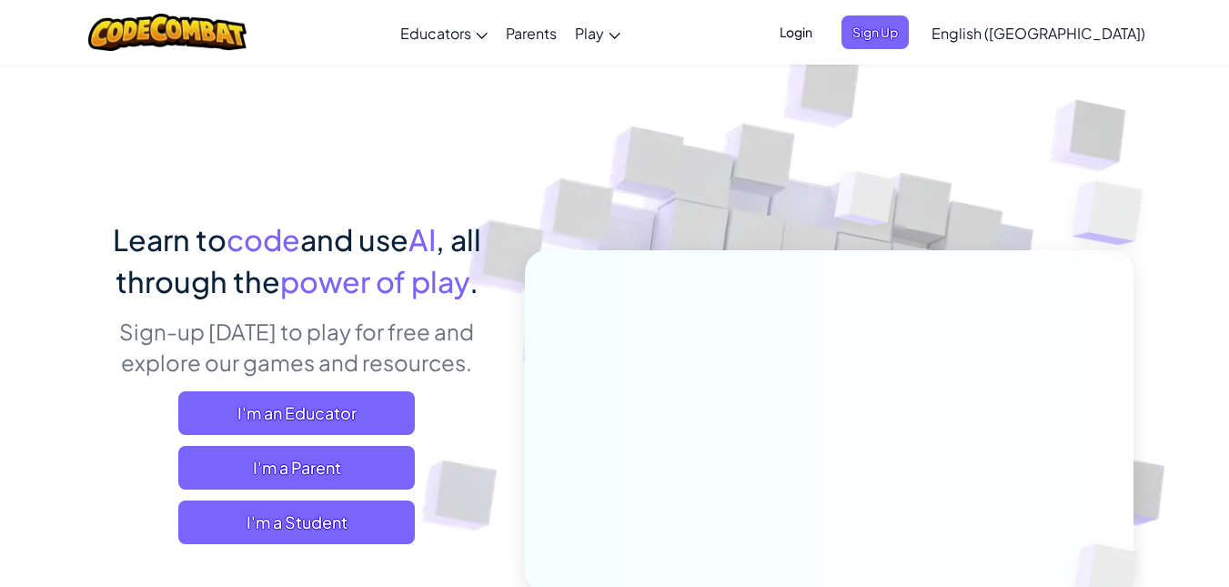 This screenshot has height=587, width=1229. What do you see at coordinates (169, 239) in the screenshot?
I see `span: Learn to` at bounding box center [169, 239].